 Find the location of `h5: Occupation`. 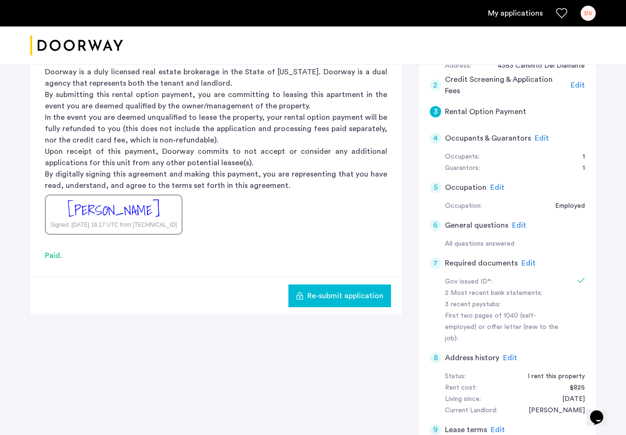

h5: Occupation is located at coordinates (466, 187).